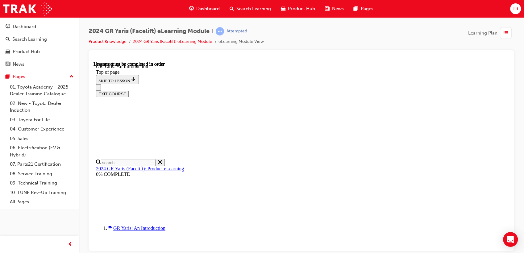  I want to click on button: Learning Plan, so click(491, 33).